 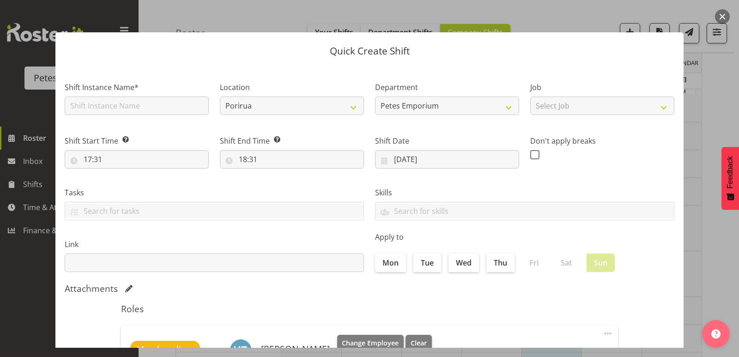 What do you see at coordinates (447, 141) in the screenshot?
I see `label: Shift Date` at bounding box center [447, 141].